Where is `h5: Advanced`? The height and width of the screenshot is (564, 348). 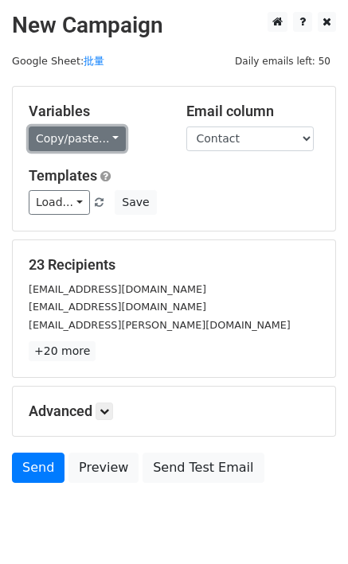 h5: Advanced is located at coordinates (173, 411).